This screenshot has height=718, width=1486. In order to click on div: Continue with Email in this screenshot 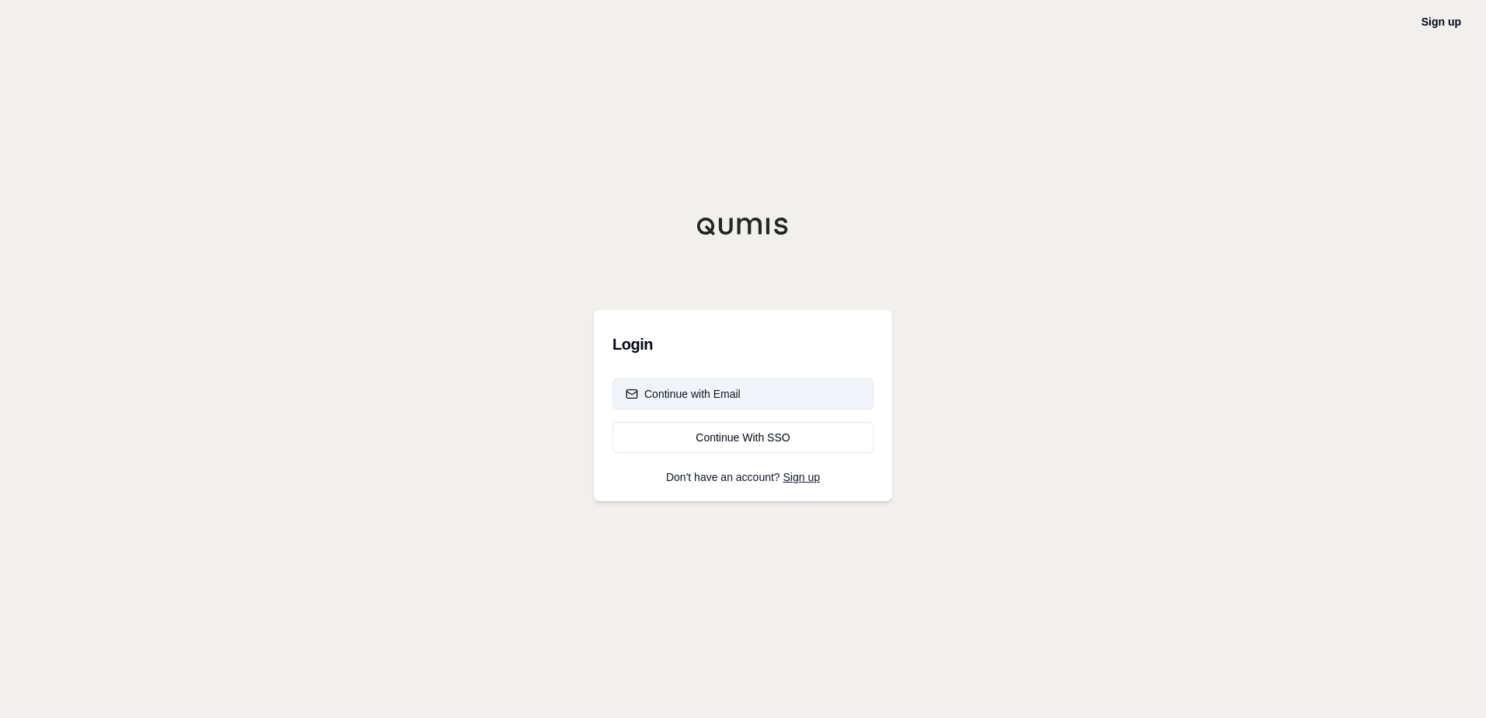, I will do `click(683, 394)`.